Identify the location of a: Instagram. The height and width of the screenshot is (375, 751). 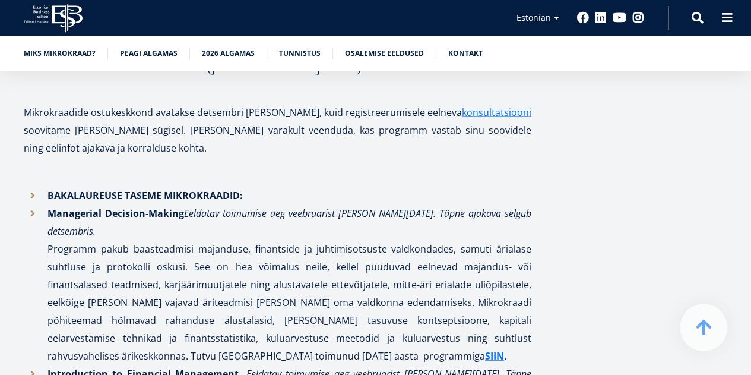
(639, 18).